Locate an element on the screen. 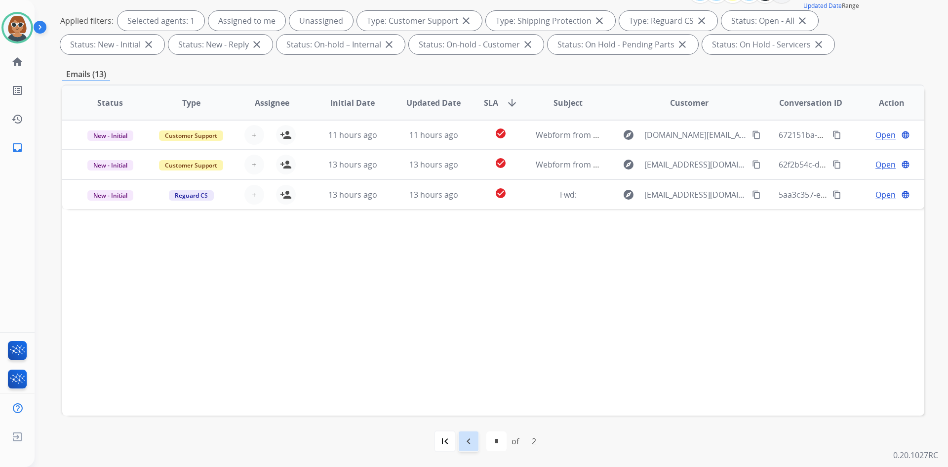  span: Customer is located at coordinates (689, 103).